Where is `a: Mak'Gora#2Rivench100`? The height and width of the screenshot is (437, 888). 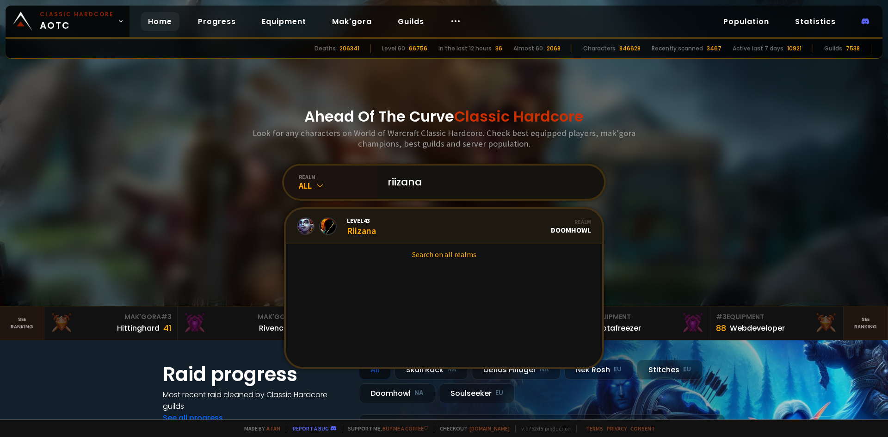
a: Mak'Gora#2Rivench100 is located at coordinates (244, 323).